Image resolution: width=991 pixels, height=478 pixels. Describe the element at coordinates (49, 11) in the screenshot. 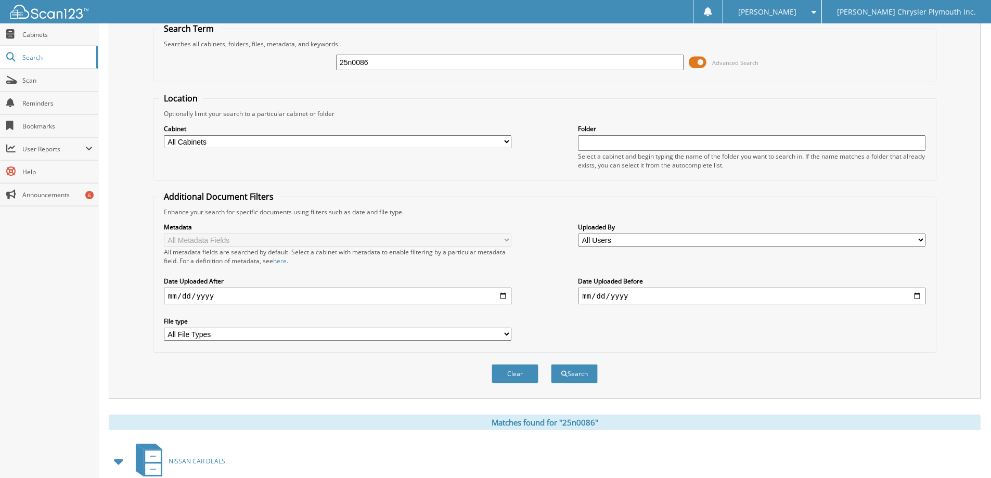

I see `img: scan123-logo-white.svg` at that location.